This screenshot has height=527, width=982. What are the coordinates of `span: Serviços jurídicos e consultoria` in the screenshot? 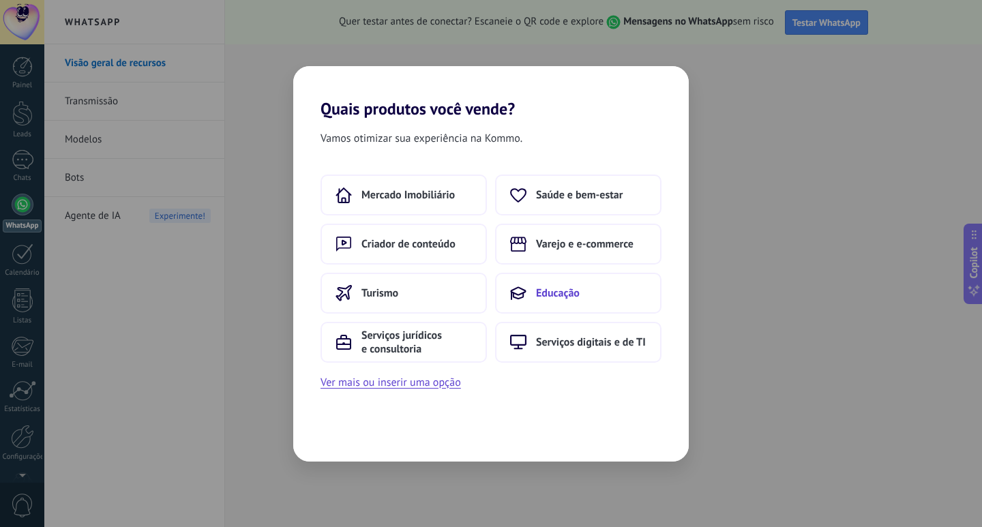 It's located at (417, 342).